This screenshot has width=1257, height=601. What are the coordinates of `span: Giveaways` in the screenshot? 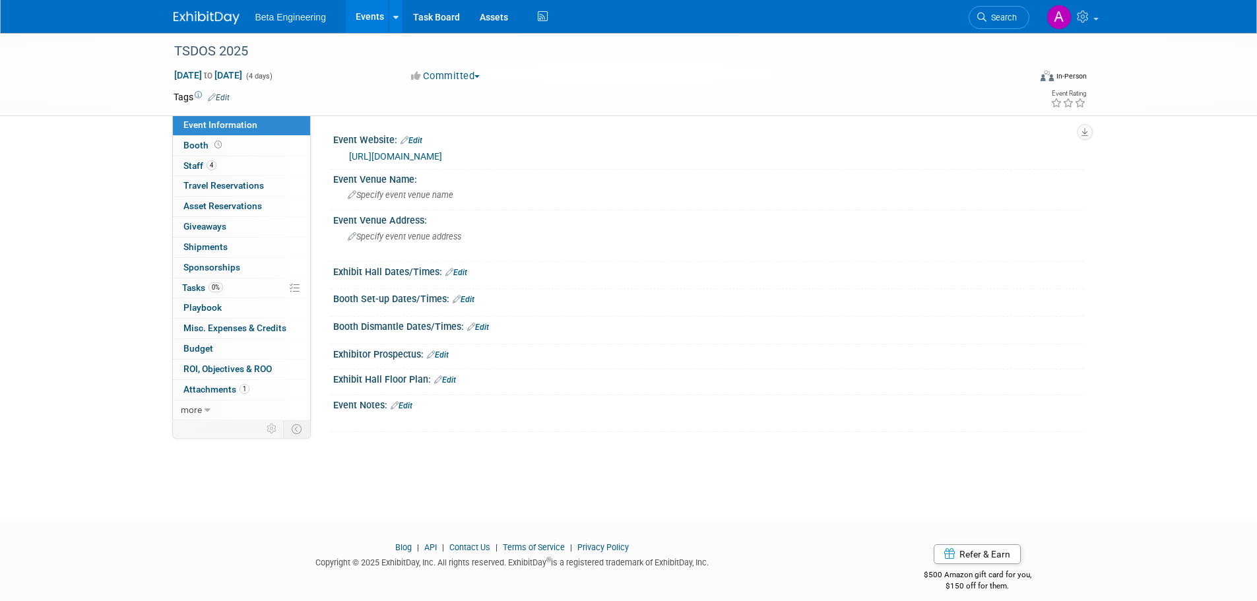 It's located at (205, 226).